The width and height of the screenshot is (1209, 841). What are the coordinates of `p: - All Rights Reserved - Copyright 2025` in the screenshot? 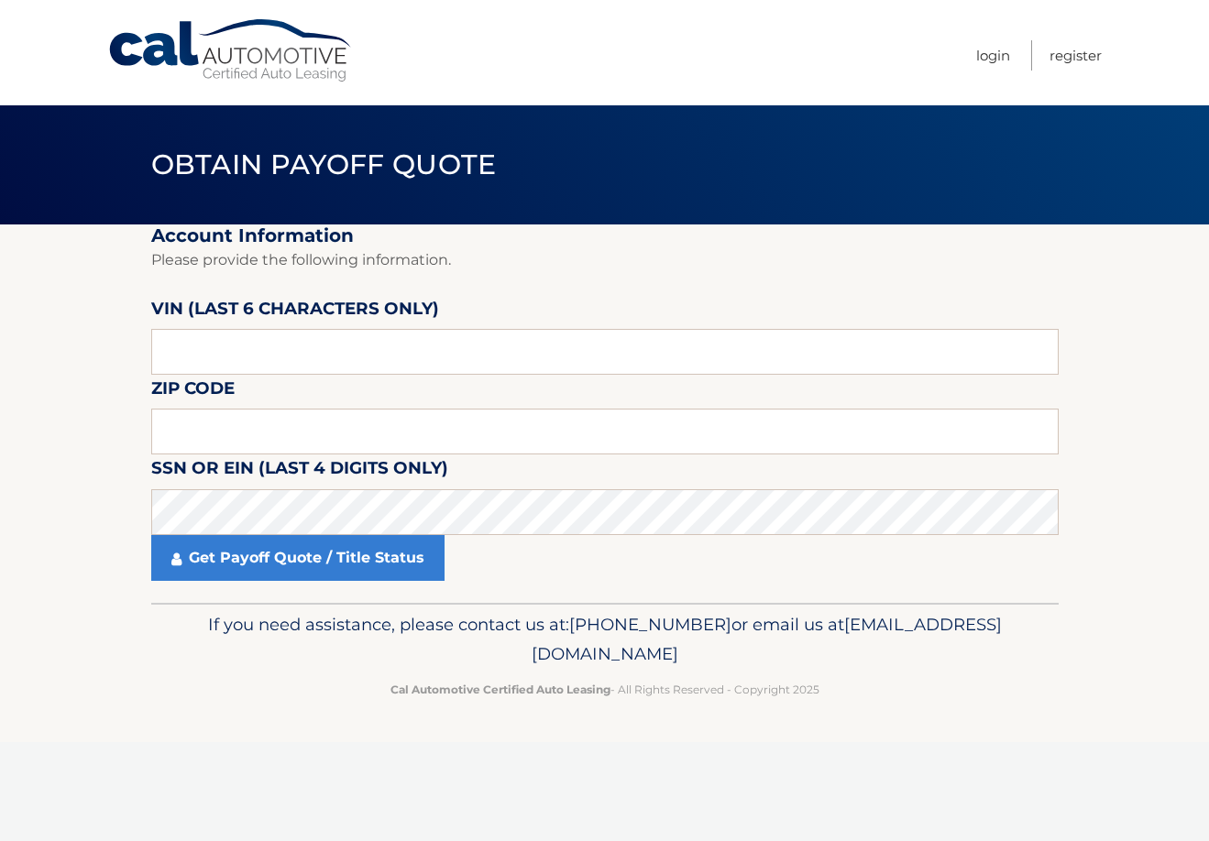 It's located at (605, 689).